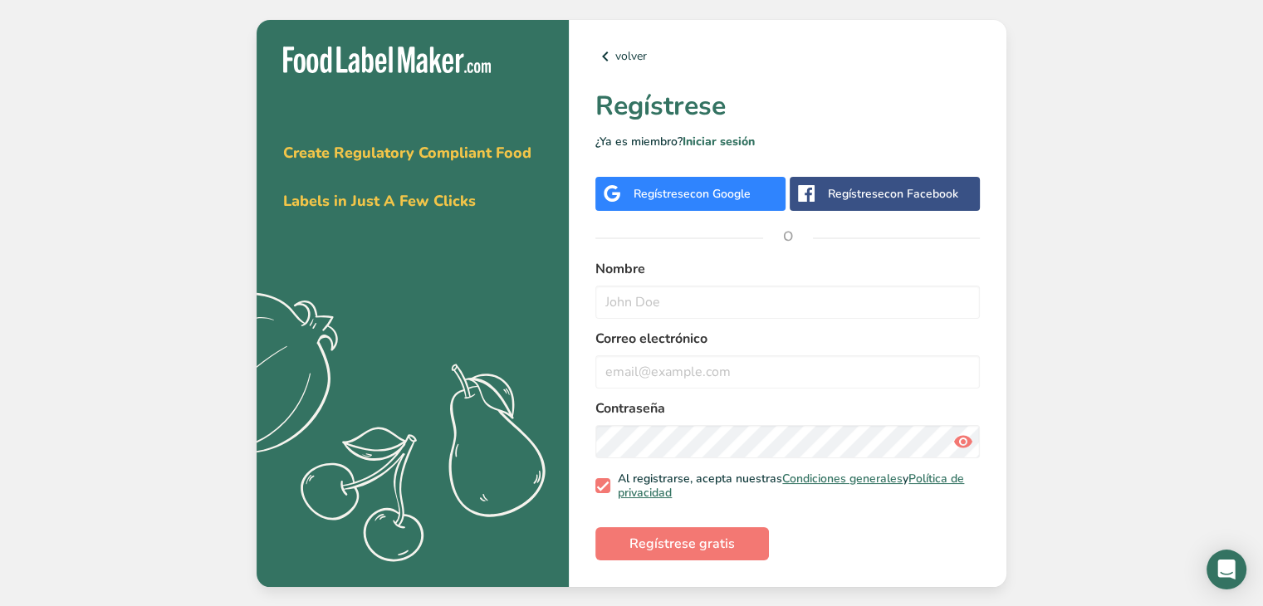  What do you see at coordinates (682, 544) in the screenshot?
I see `button: Regístrese gratis` at bounding box center [682, 544].